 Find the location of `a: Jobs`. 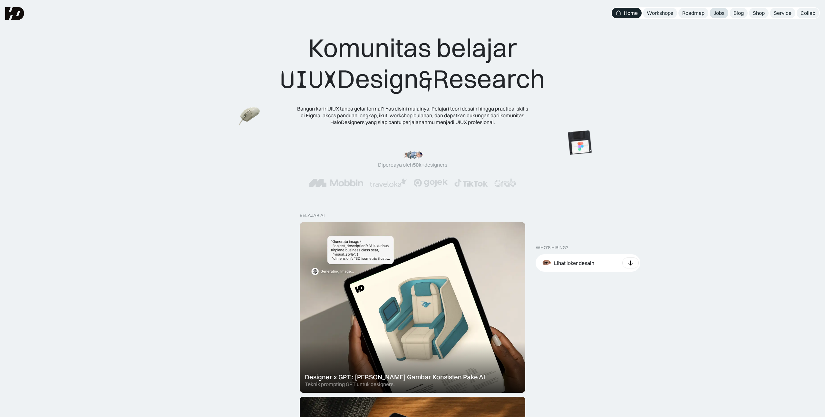

a: Jobs is located at coordinates (719, 13).